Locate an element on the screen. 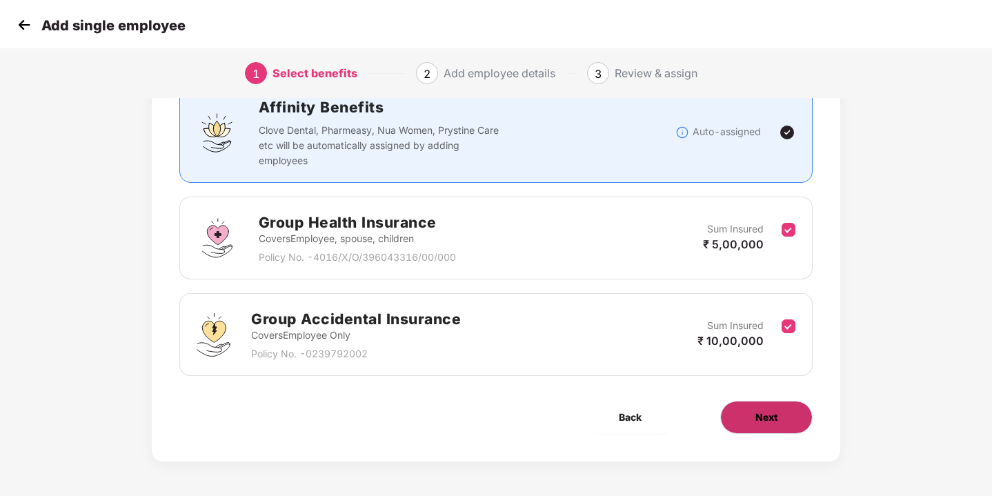 This screenshot has width=992, height=496. span: 3 is located at coordinates (598, 74).